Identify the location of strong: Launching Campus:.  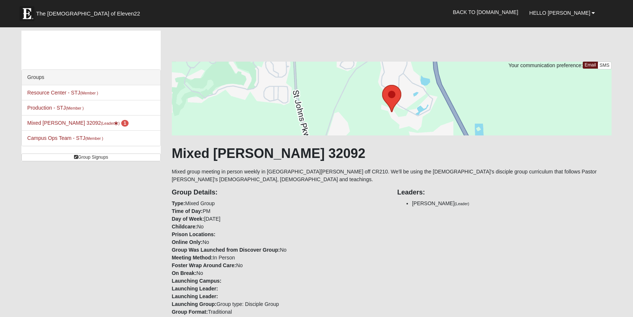
(197, 281).